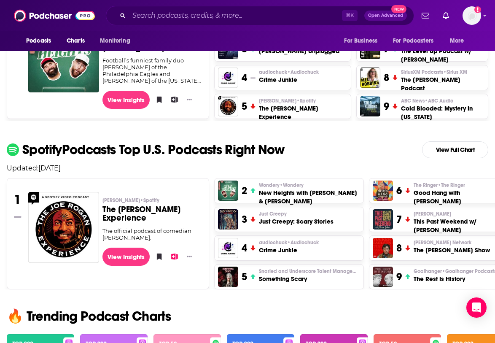 The image size is (495, 343). I want to click on button: Open AdvancedNew, so click(385, 16).